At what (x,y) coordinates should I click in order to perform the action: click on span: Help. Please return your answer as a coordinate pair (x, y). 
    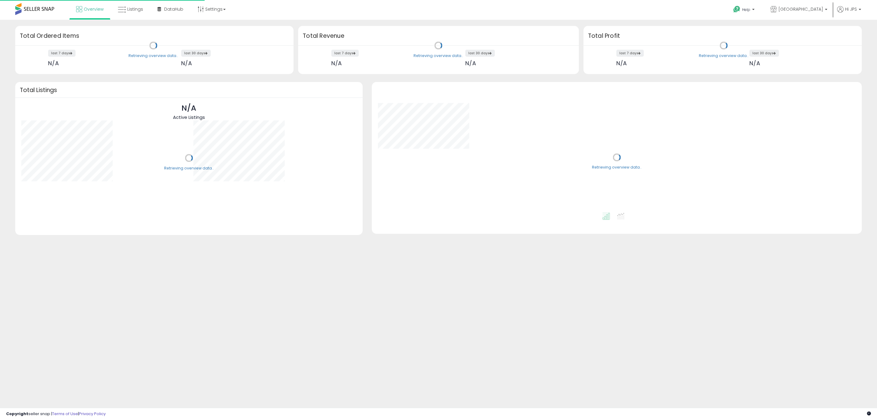
    Looking at the image, I should click on (746, 9).